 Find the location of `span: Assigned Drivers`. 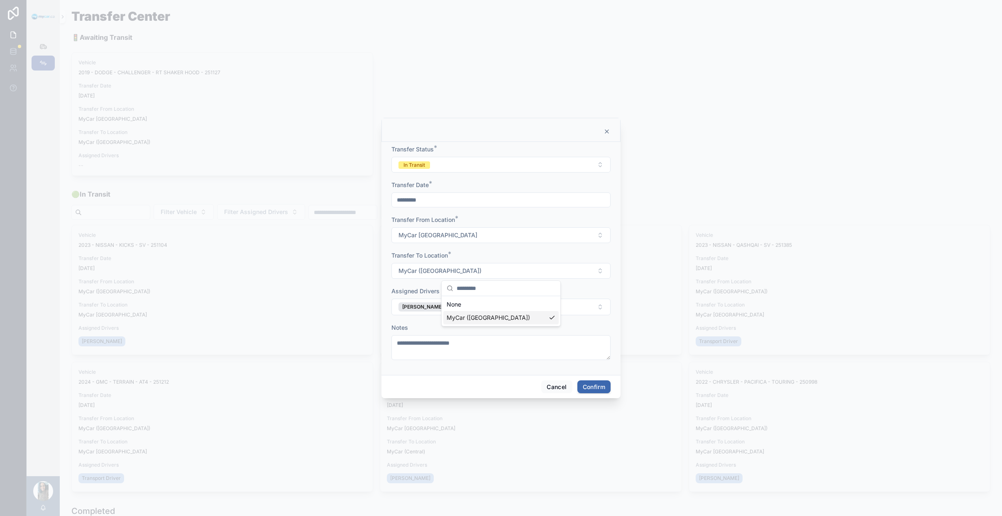

span: Assigned Drivers is located at coordinates (415, 291).